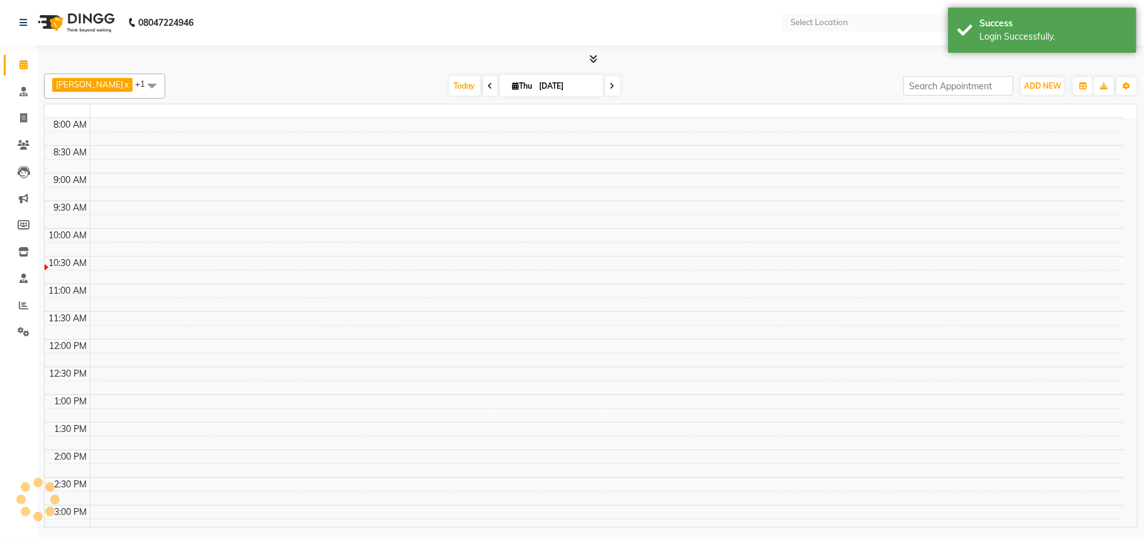 This screenshot has height=537, width=1144. Describe the element at coordinates (68, 290) in the screenshot. I see `div: 11:00 AM` at that location.